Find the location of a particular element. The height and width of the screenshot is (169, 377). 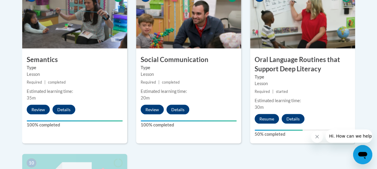

span: 35m is located at coordinates (31, 98).